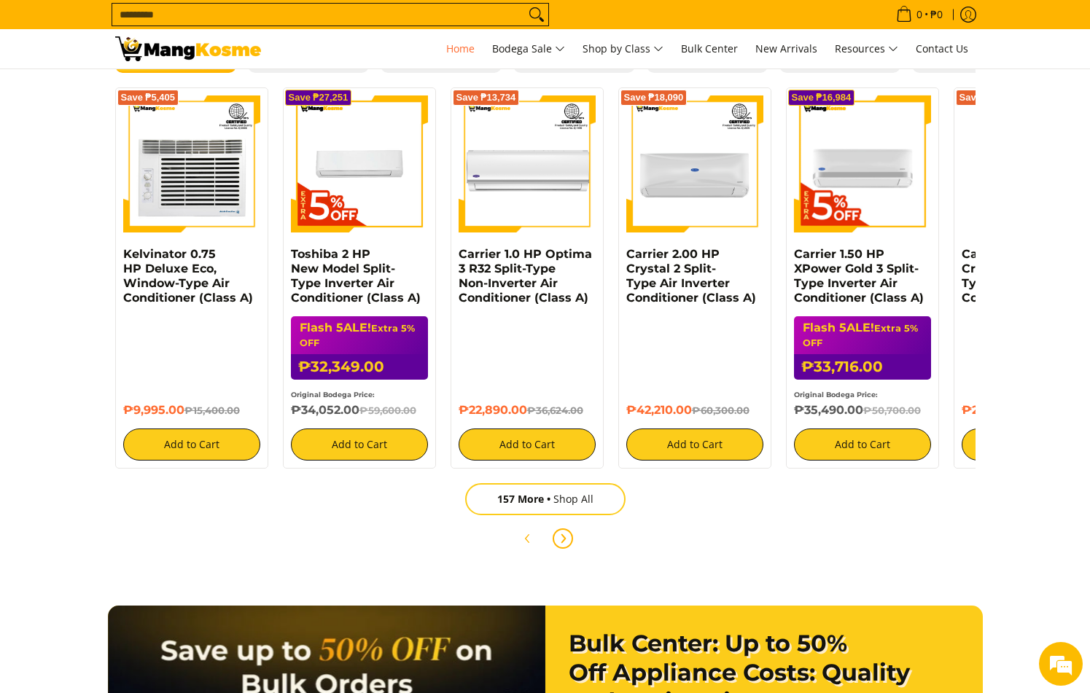 This screenshot has width=1090, height=693. I want to click on span: Bodega Sale, so click(529, 49).